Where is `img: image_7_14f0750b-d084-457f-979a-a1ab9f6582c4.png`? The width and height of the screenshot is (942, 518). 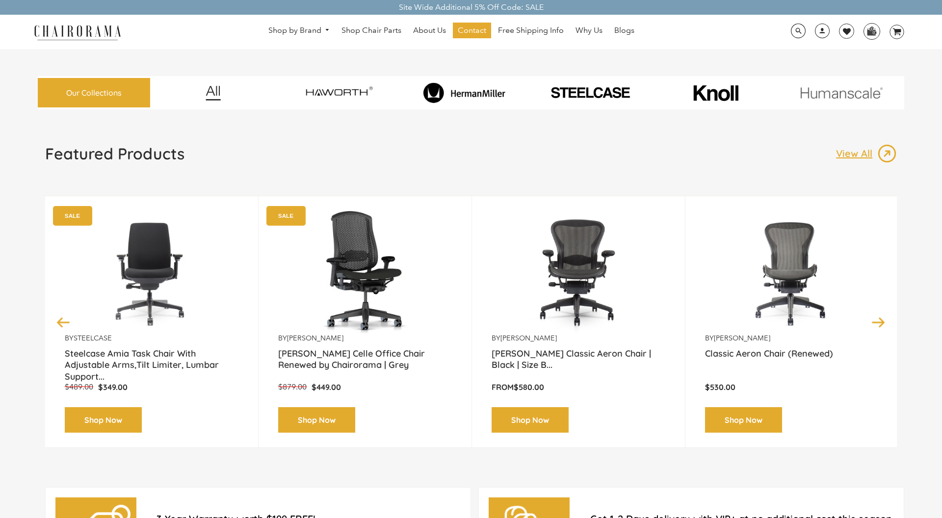
img: image_7_14f0750b-d084-457f-979a-a1ab9f6582c4.png is located at coordinates (338, 92).